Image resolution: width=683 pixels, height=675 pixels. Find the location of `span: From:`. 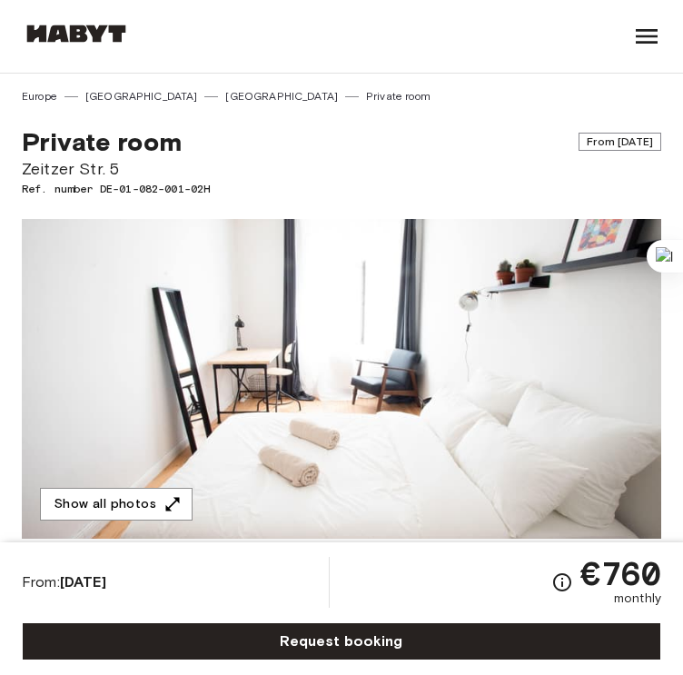

span: From: is located at coordinates (64, 582).